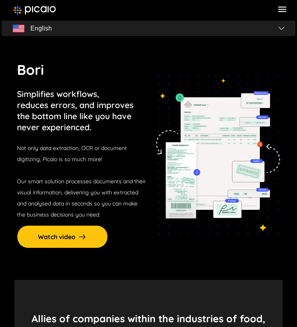 The width and height of the screenshot is (297, 327). I want to click on span: Not only data extraction, OCR or document digitizing, Picaio is so much more!, so click(72, 153).